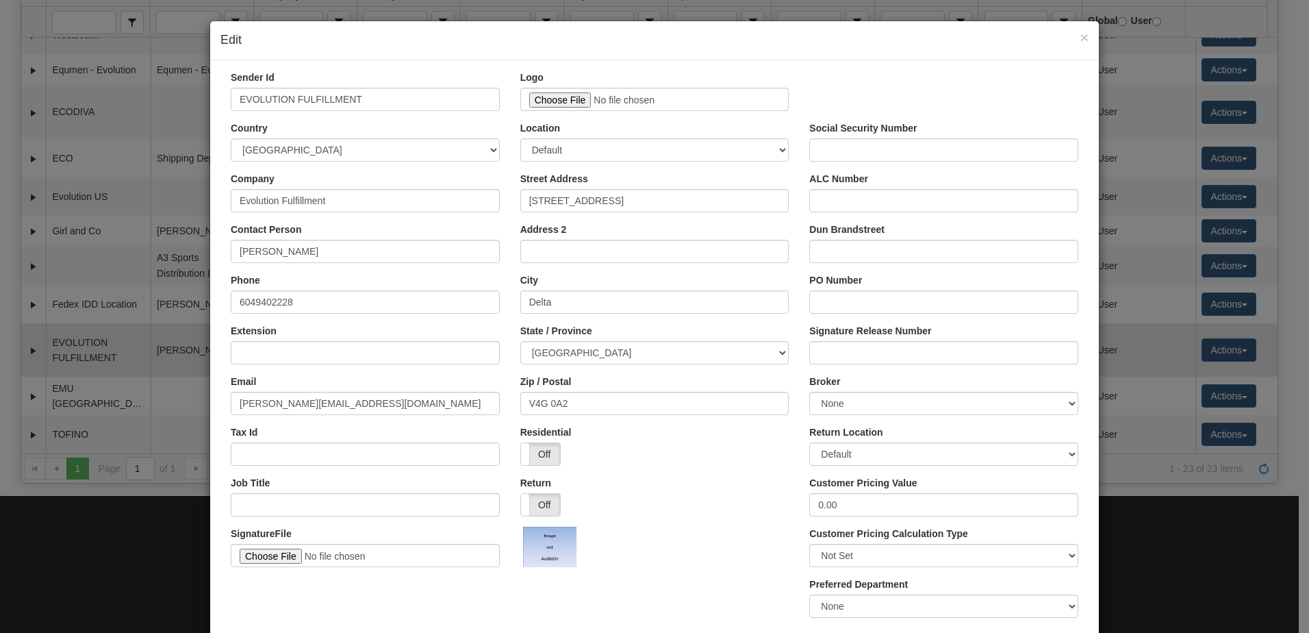 This screenshot has height=633, width=1309. Describe the element at coordinates (554, 179) in the screenshot. I see `label: Street Address` at that location.